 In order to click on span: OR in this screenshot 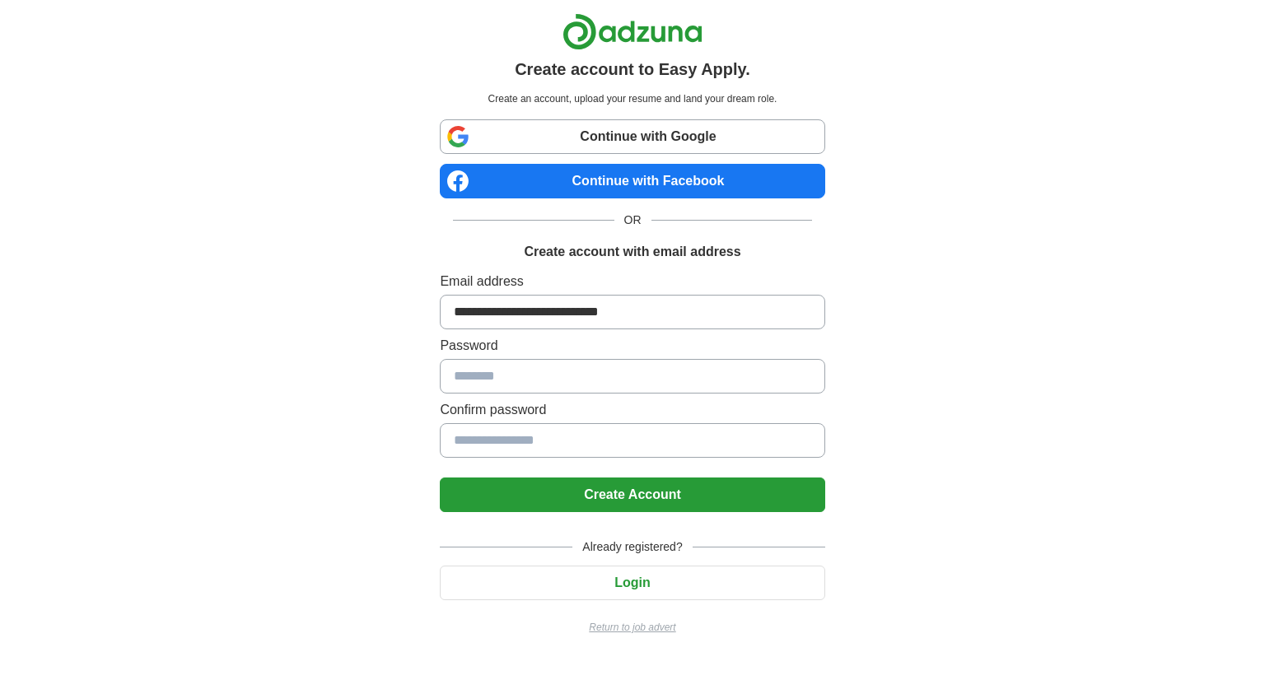, I will do `click(632, 220)`.